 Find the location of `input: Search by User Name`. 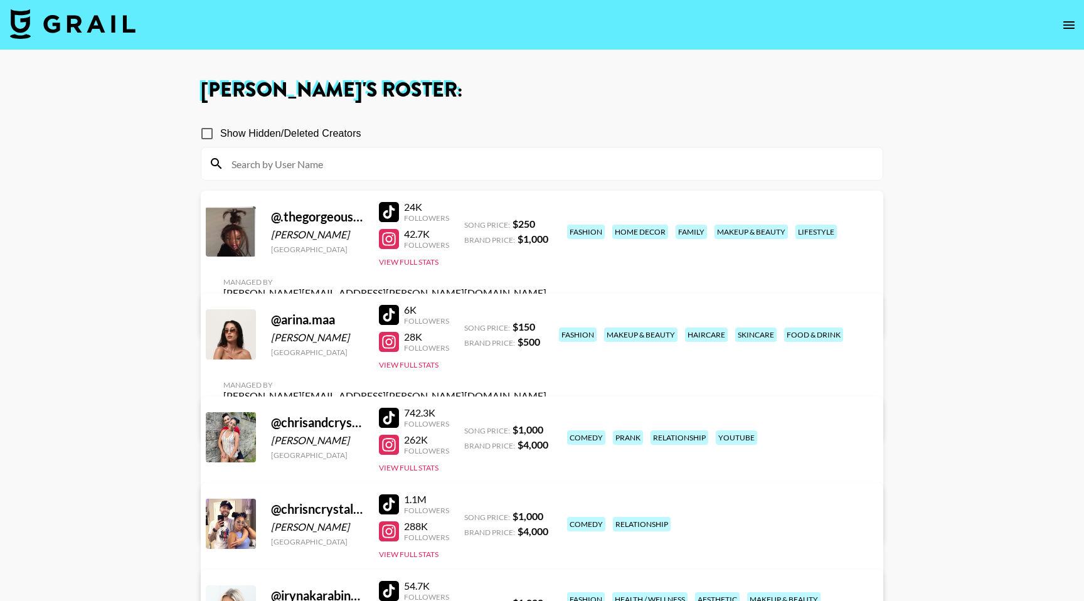

input: Search by User Name is located at coordinates (550, 164).